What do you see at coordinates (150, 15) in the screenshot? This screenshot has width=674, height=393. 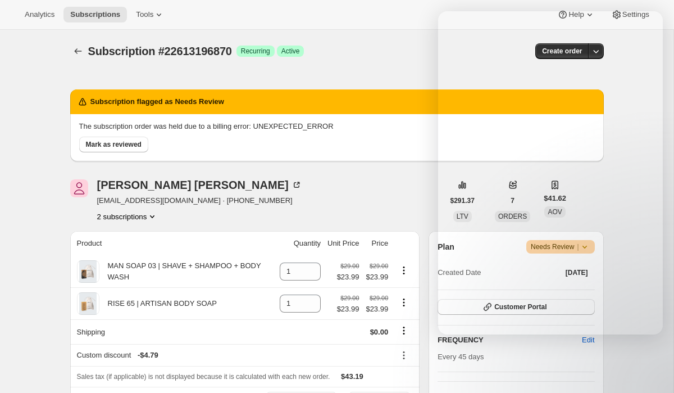 I see `button: Tools` at bounding box center [150, 15].